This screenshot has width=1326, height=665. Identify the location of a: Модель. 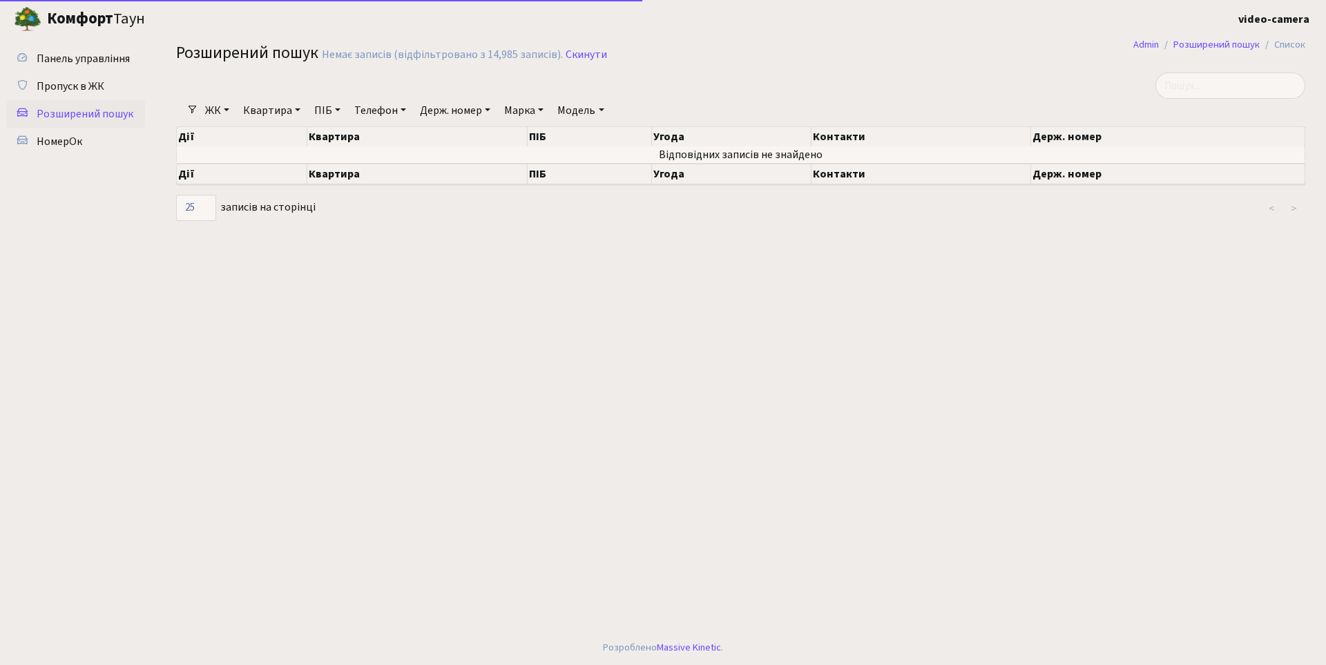
(580, 111).